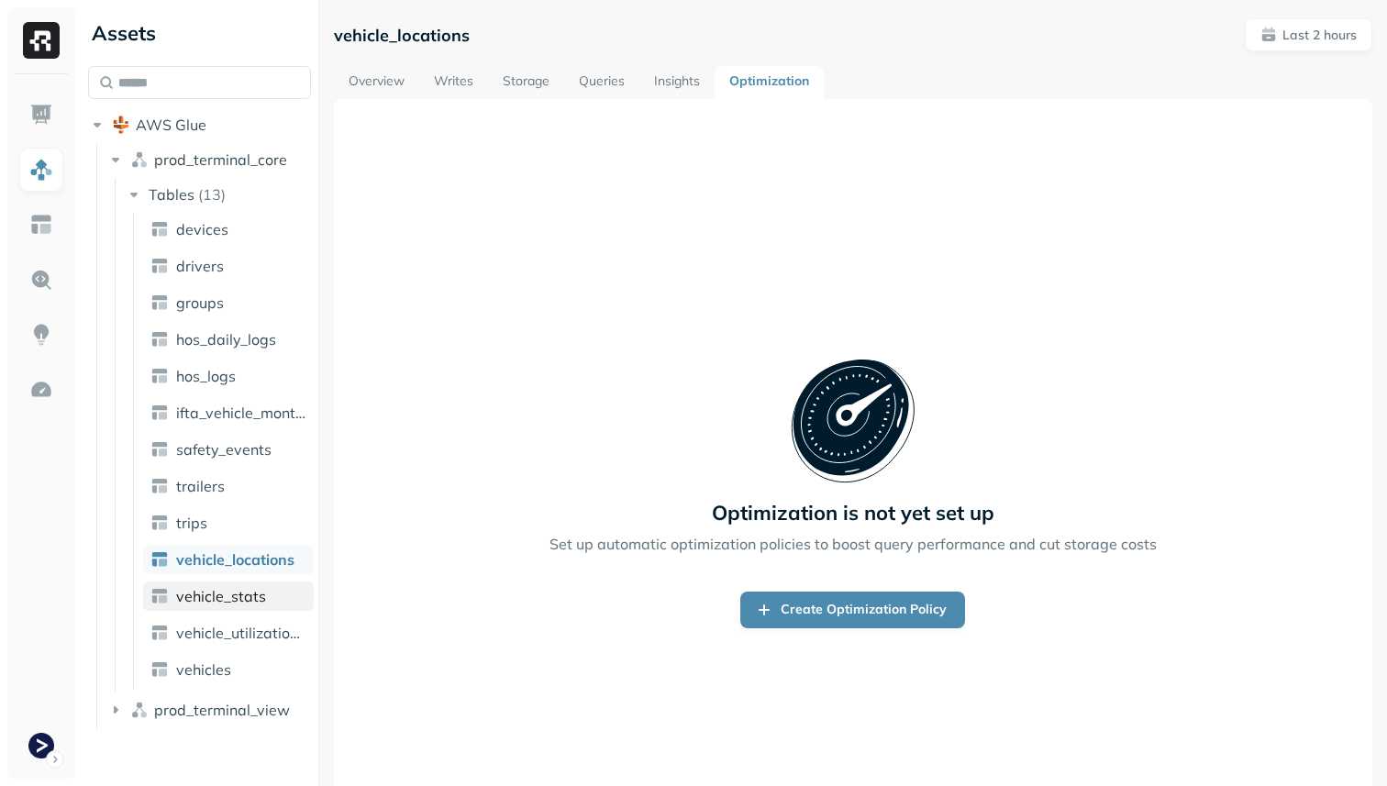 This screenshot has width=1387, height=786. Describe the element at coordinates (199, 33) in the screenshot. I see `div: Assets` at that location.